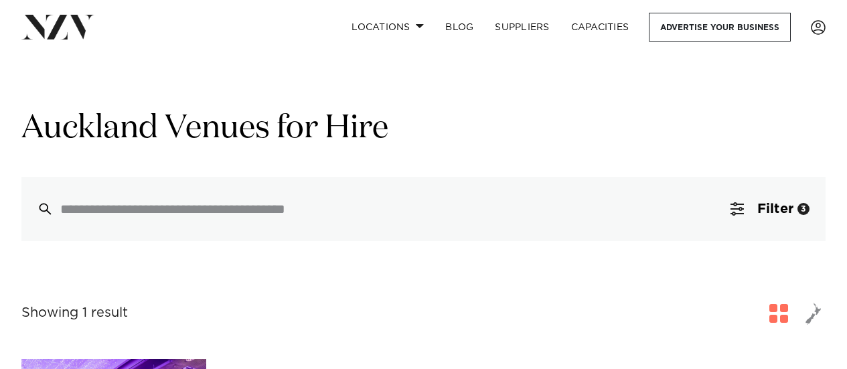 This screenshot has width=847, height=369. Describe the element at coordinates (58, 27) in the screenshot. I see `img: nzv-logo.png` at that location.